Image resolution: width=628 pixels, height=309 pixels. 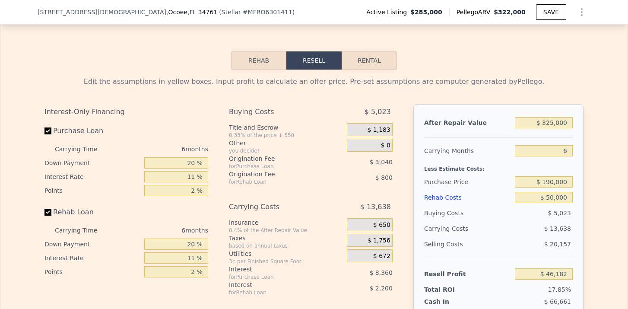 What do you see at coordinates (468, 244) in the screenshot?
I see `div: Selling Costs` at bounding box center [468, 244].